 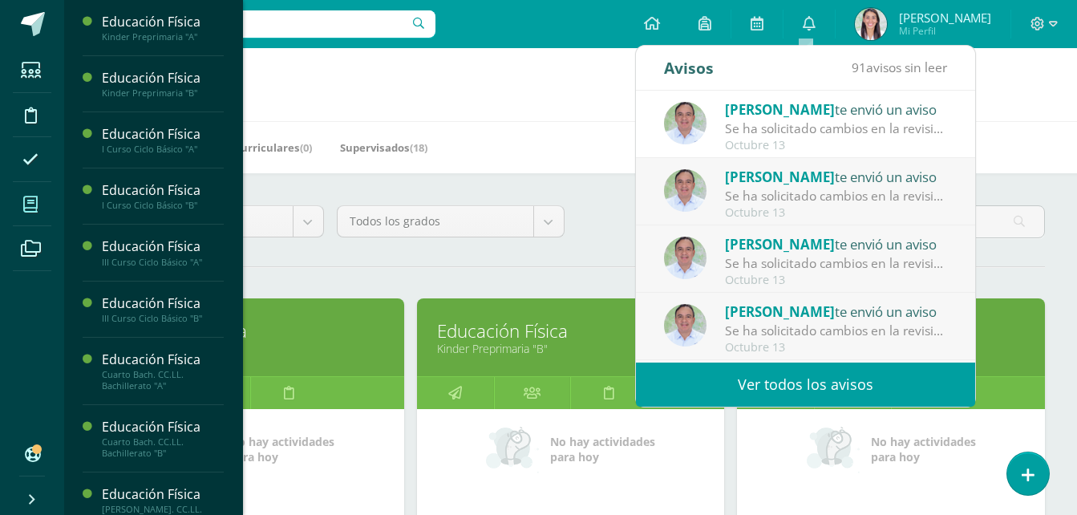 I want to click on div: Kinder Preprimaria "B", so click(x=163, y=93).